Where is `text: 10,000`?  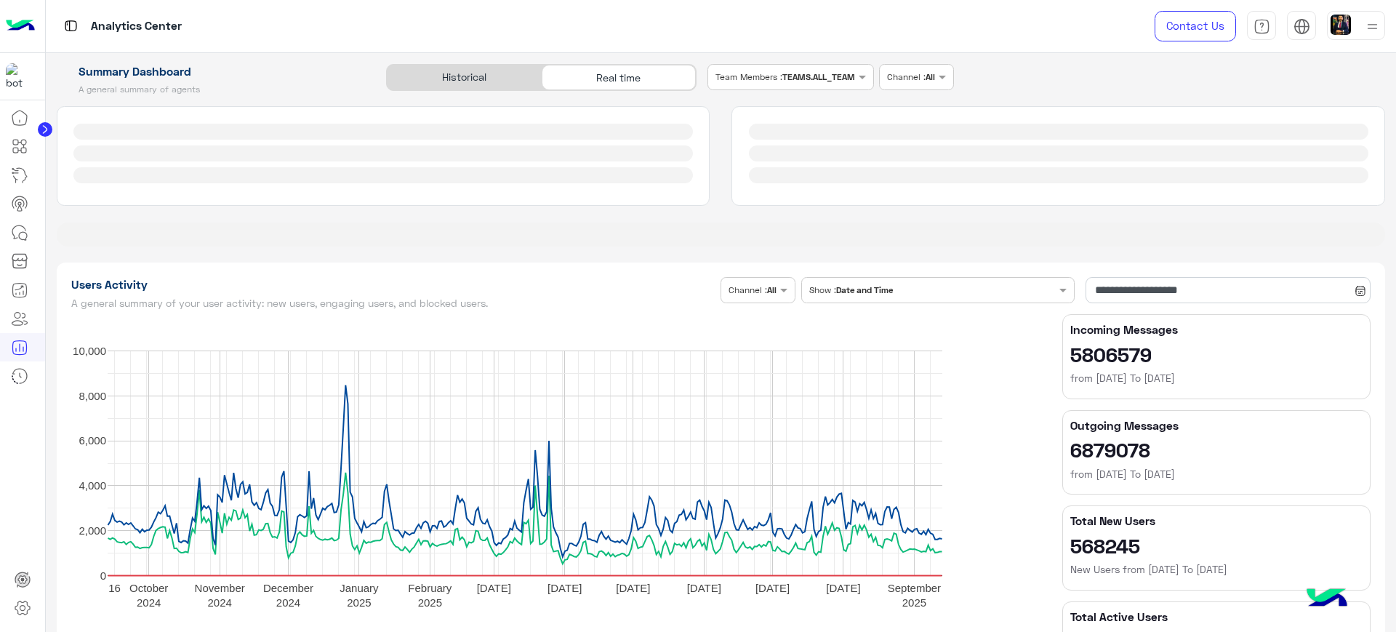
text: 10,000 is located at coordinates (89, 350).